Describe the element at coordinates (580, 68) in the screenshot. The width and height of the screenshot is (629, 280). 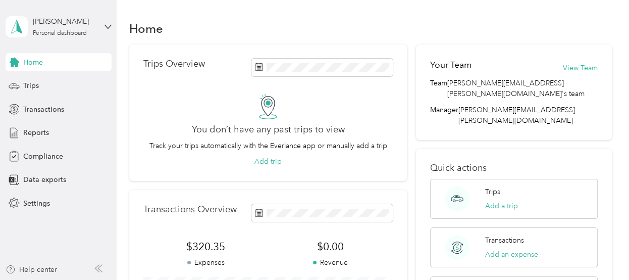
I see `button: View Team` at that location.